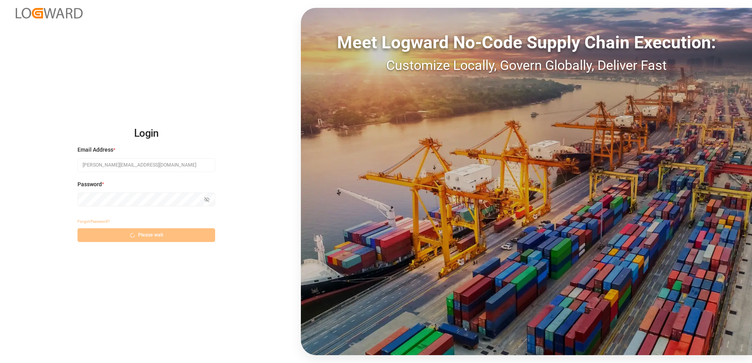 Image resolution: width=752 pixels, height=363 pixels. Describe the element at coordinates (146, 165) in the screenshot. I see `input: Enter your email` at that location.